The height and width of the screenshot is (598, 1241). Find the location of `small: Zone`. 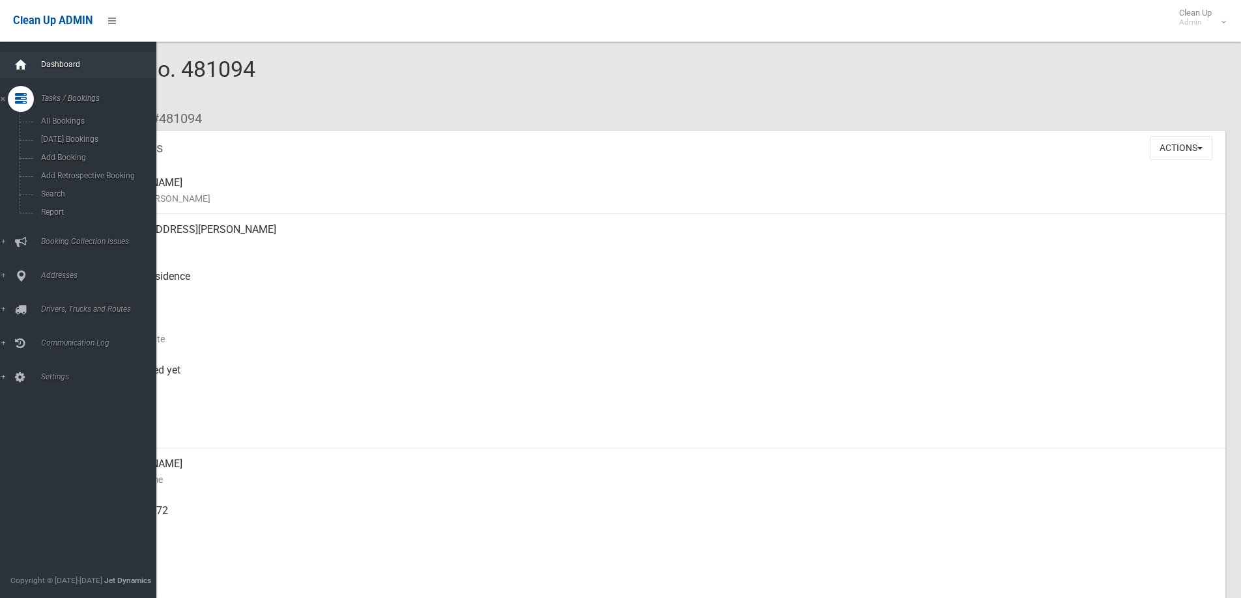

small: Zone is located at coordinates (659, 433).